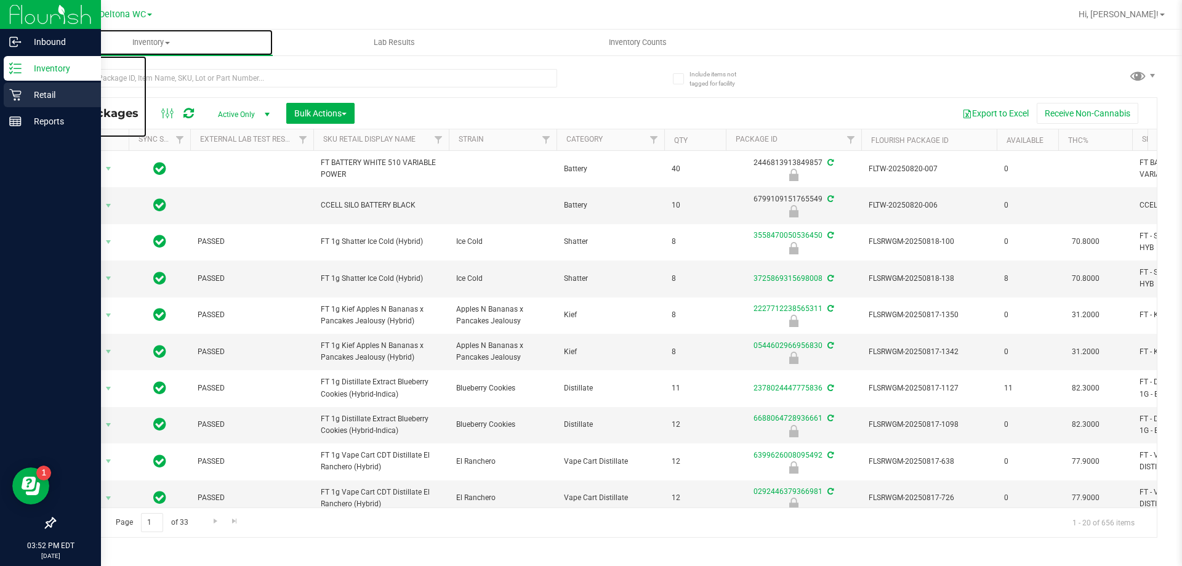 This screenshot has width=1182, height=566. What do you see at coordinates (929, 315) in the screenshot?
I see `span: FLSRWGM-20250817-1350` at bounding box center [929, 315].